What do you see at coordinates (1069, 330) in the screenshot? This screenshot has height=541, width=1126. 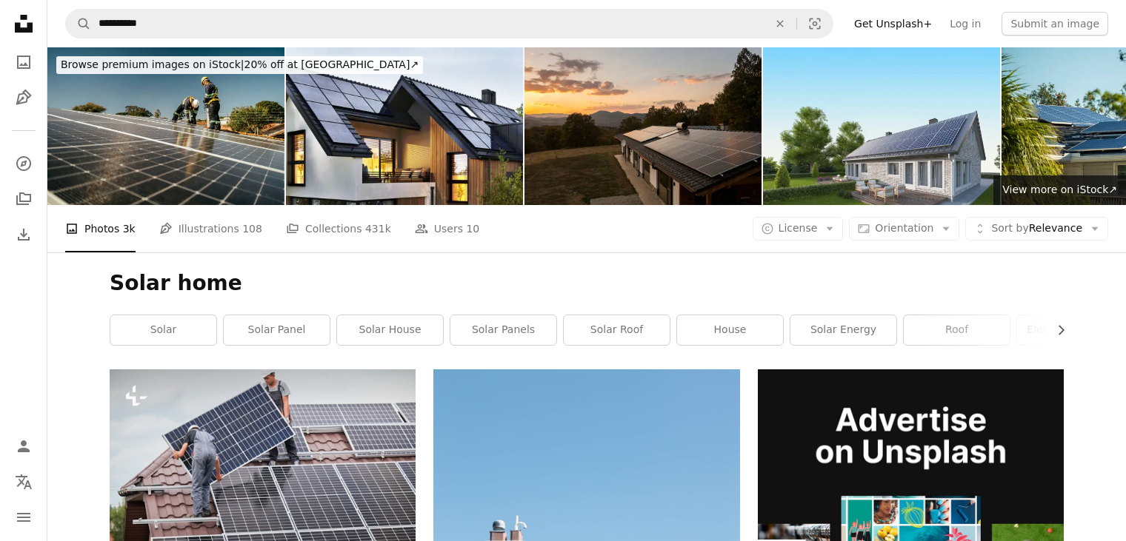 I see `a: electrical device` at bounding box center [1069, 330].